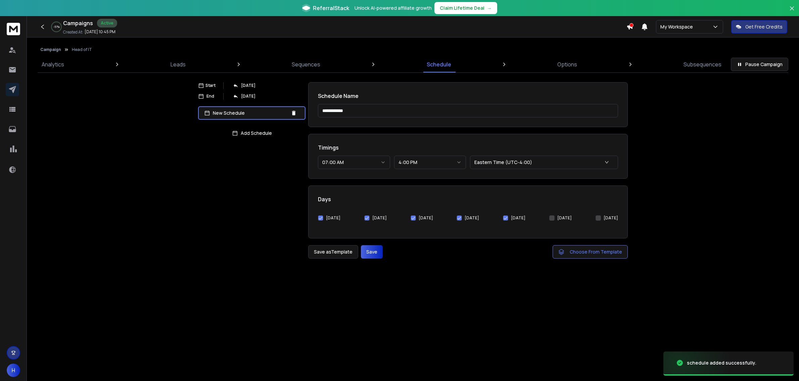  What do you see at coordinates (439, 64) in the screenshot?
I see `a: Schedule` at bounding box center [439, 64].